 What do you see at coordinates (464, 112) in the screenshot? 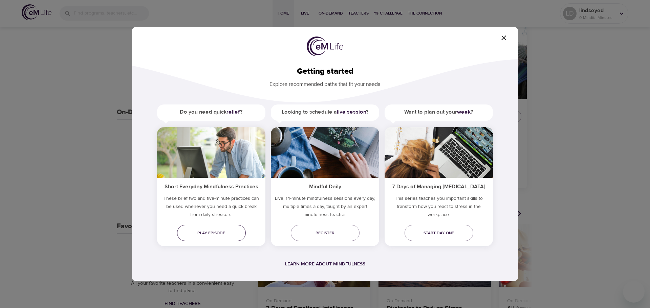
I see `a: week` at bounding box center [464, 112].